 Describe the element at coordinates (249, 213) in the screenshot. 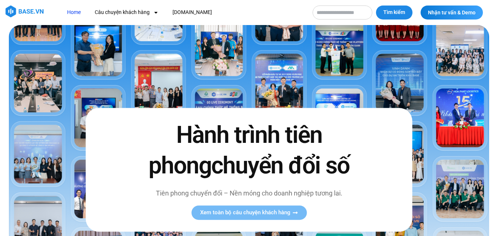

I see `a: Xem toàn bộ câu chuyện khách hàng` at that location.